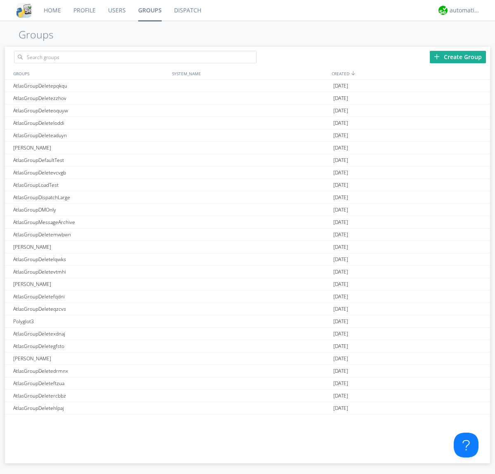  Describe the element at coordinates (250, 73) in the screenshot. I see `div: SYSTEM_NAME` at that location.